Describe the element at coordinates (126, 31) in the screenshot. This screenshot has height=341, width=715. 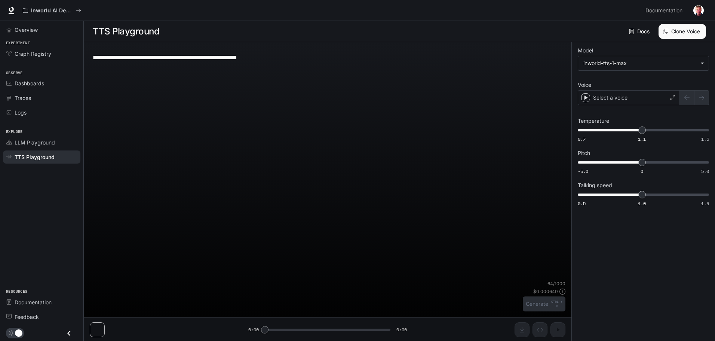
I see `h1: TTS Playground` at that location.